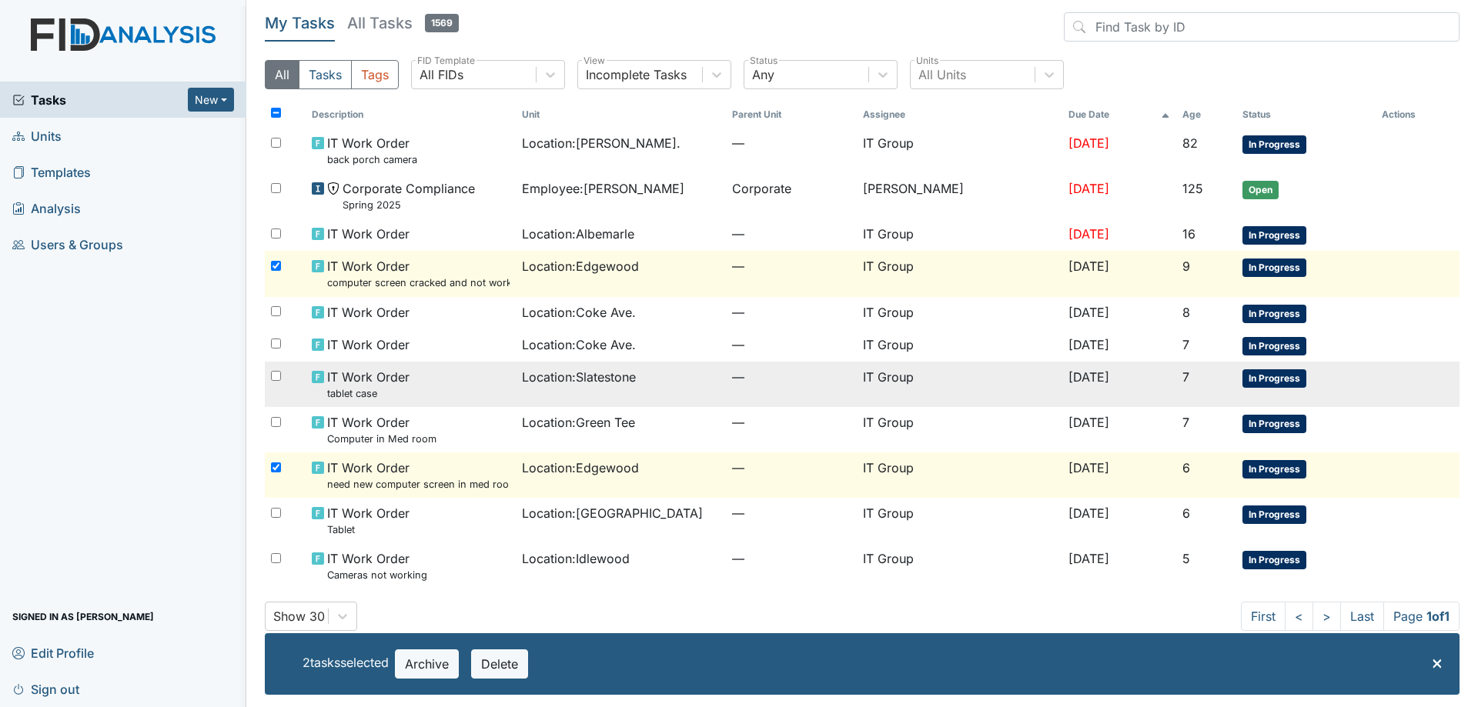 This screenshot has height=707, width=1478. Describe the element at coordinates (299, 23) in the screenshot. I see `h5: My Tasks` at that location.